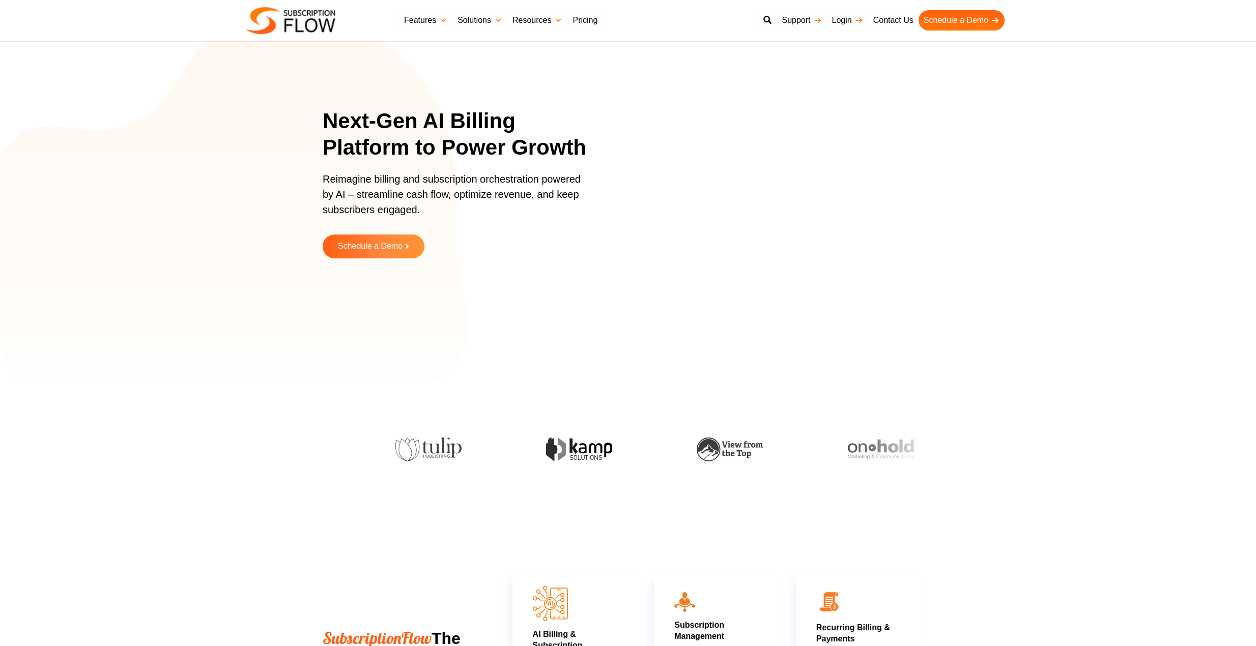 This screenshot has width=1256, height=646. I want to click on img: kamp-solution, so click(579, 449).